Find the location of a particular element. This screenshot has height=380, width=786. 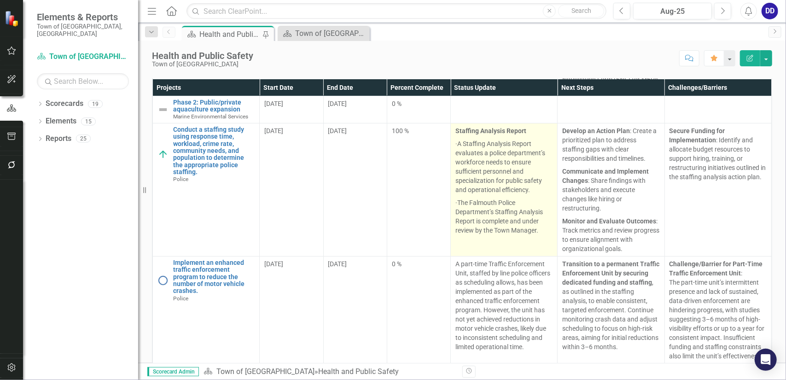

div: 100 % is located at coordinates (419, 131).